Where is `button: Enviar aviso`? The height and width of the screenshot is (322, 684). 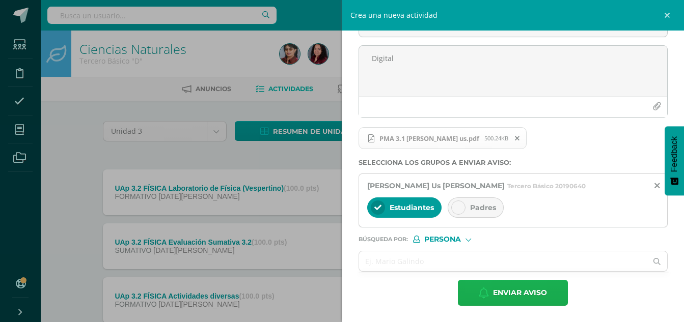 button: Enviar aviso is located at coordinates (513, 293).